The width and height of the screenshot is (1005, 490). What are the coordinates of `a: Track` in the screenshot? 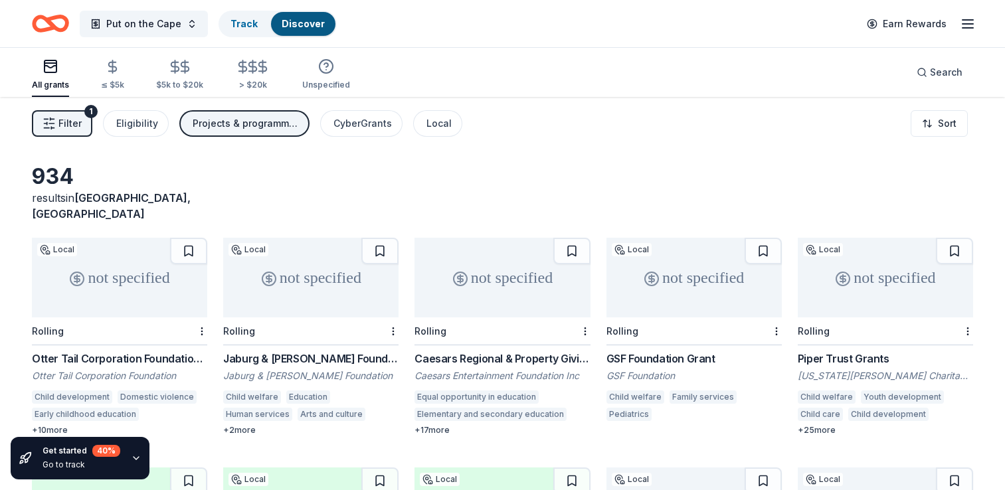 It's located at (244, 23).